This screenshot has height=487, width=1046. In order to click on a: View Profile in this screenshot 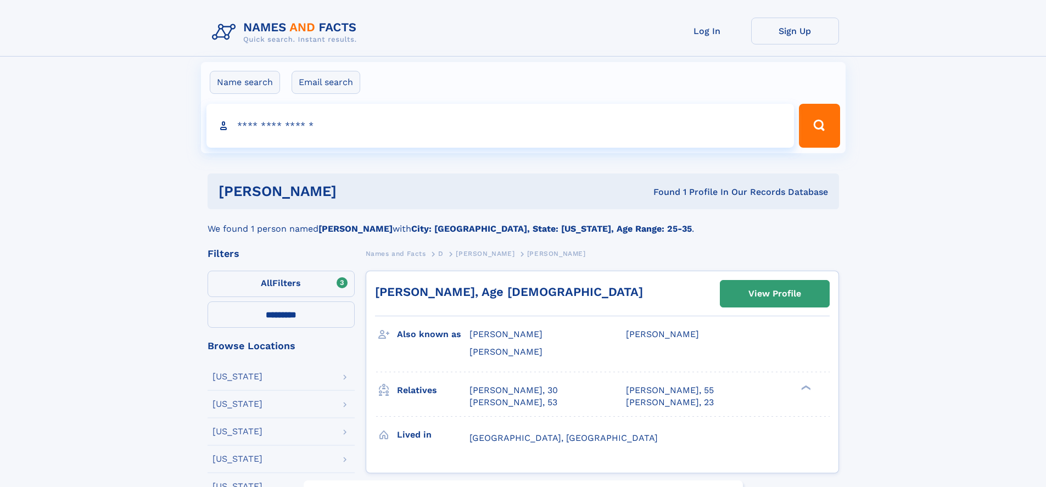, I will do `click(775, 294)`.